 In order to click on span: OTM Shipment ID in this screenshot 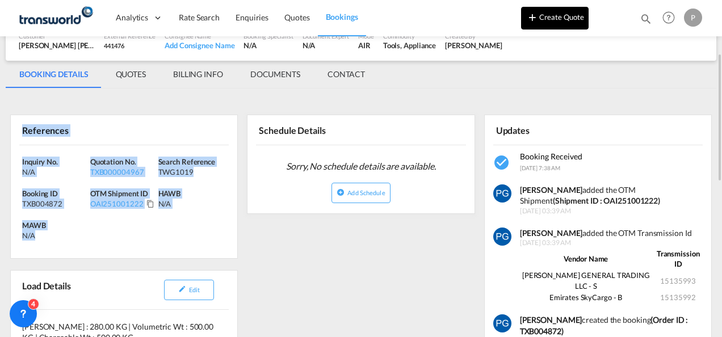, I will do `click(119, 193)`.